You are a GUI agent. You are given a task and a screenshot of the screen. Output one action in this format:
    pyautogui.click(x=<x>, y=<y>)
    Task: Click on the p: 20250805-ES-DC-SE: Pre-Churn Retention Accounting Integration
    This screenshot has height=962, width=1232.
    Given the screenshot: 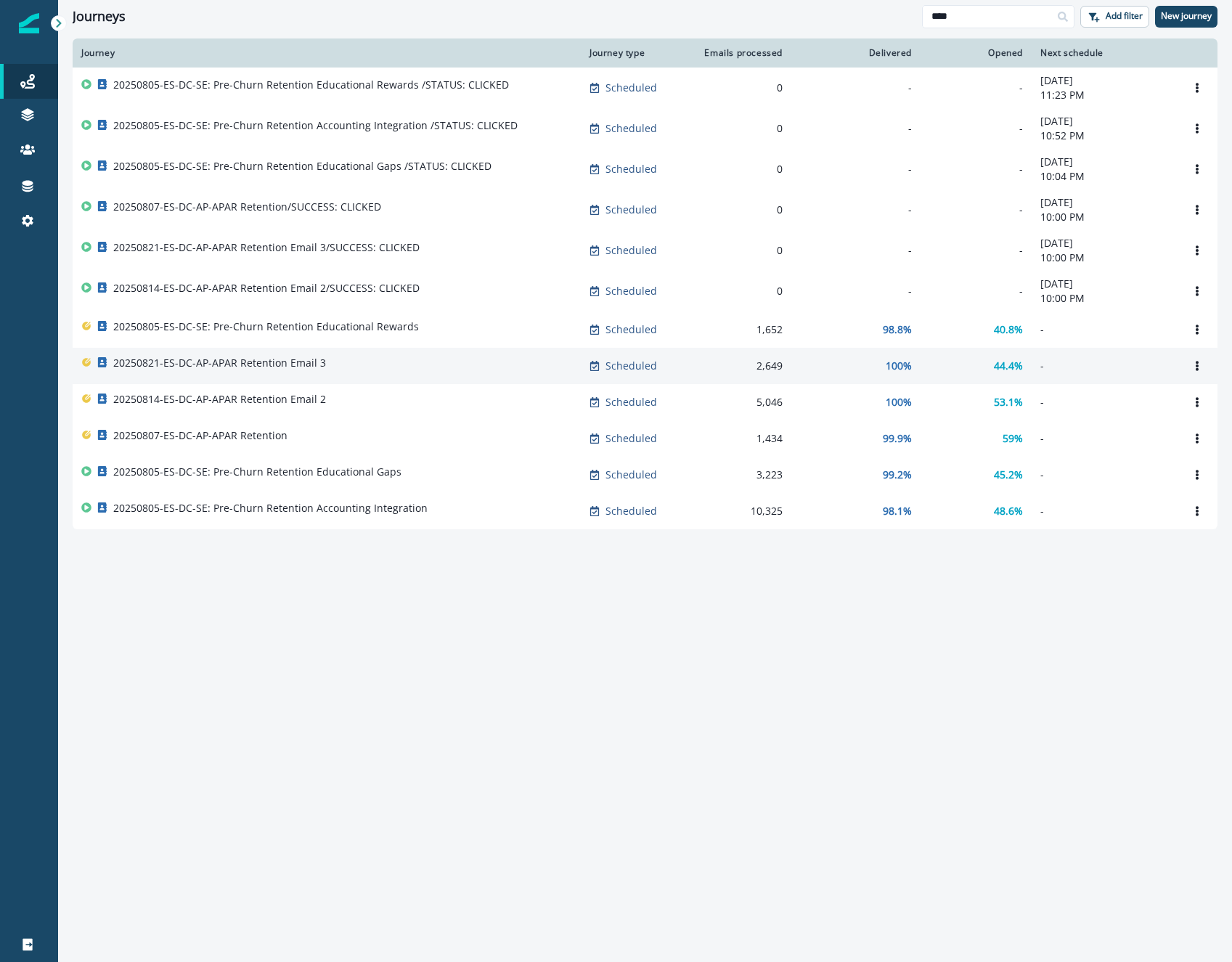 What is the action you would take?
    pyautogui.click(x=270, y=508)
    